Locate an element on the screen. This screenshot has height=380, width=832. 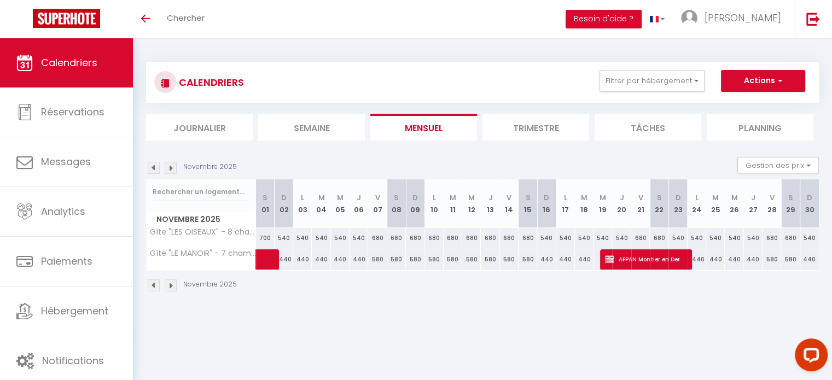
abbr: L is located at coordinates (697, 197).